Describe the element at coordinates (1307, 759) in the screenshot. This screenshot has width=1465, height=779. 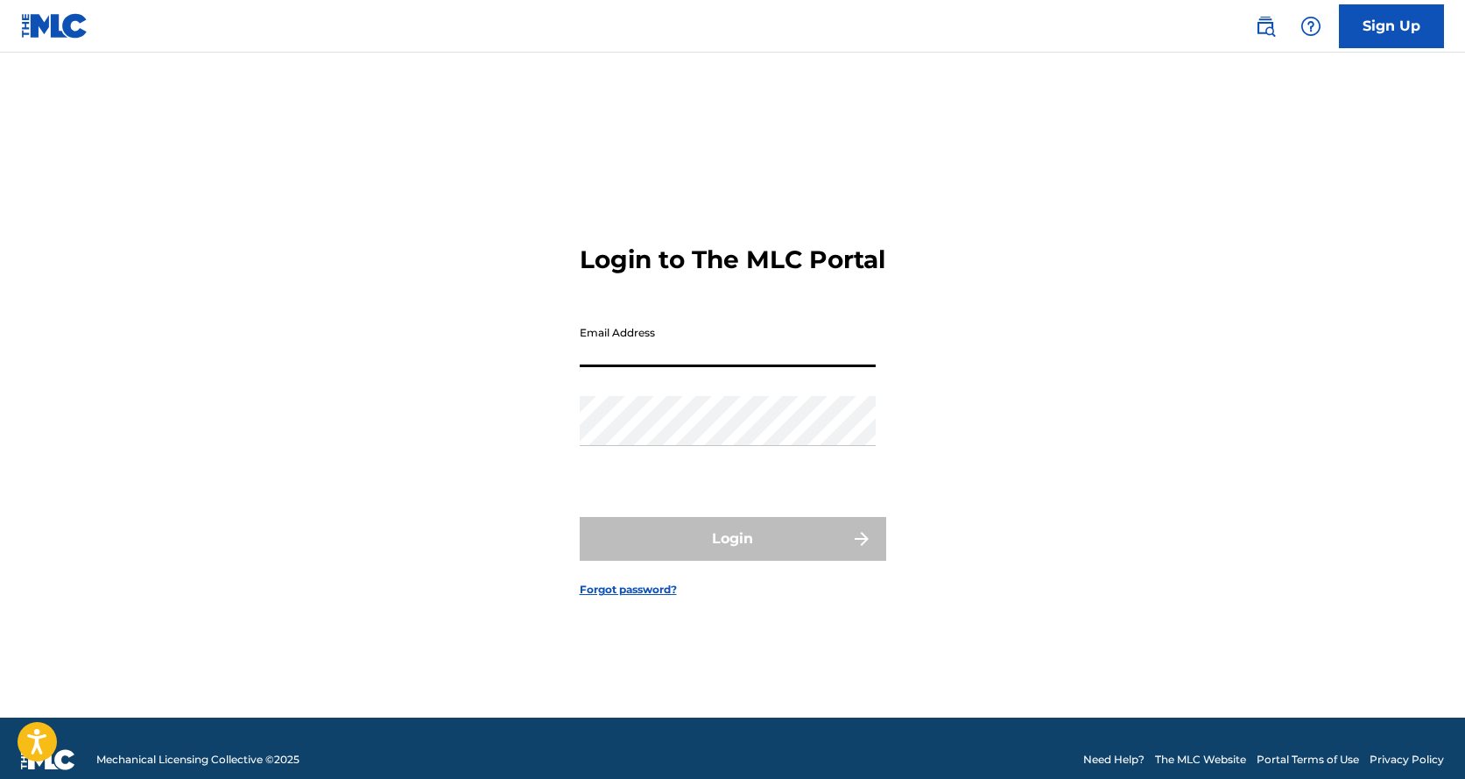
I see `a: Portal Terms of Use` at that location.